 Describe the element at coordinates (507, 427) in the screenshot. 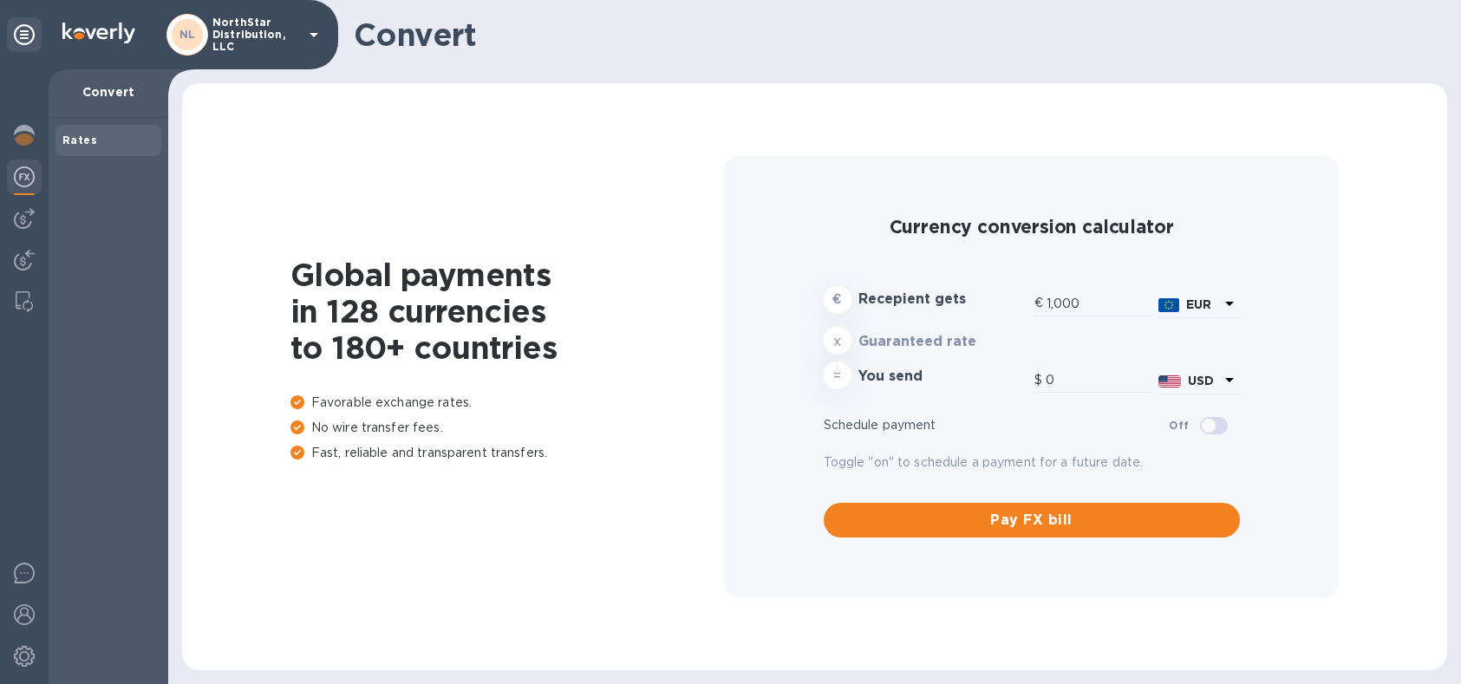

I see `p: No wire transfer fees.` at that location.